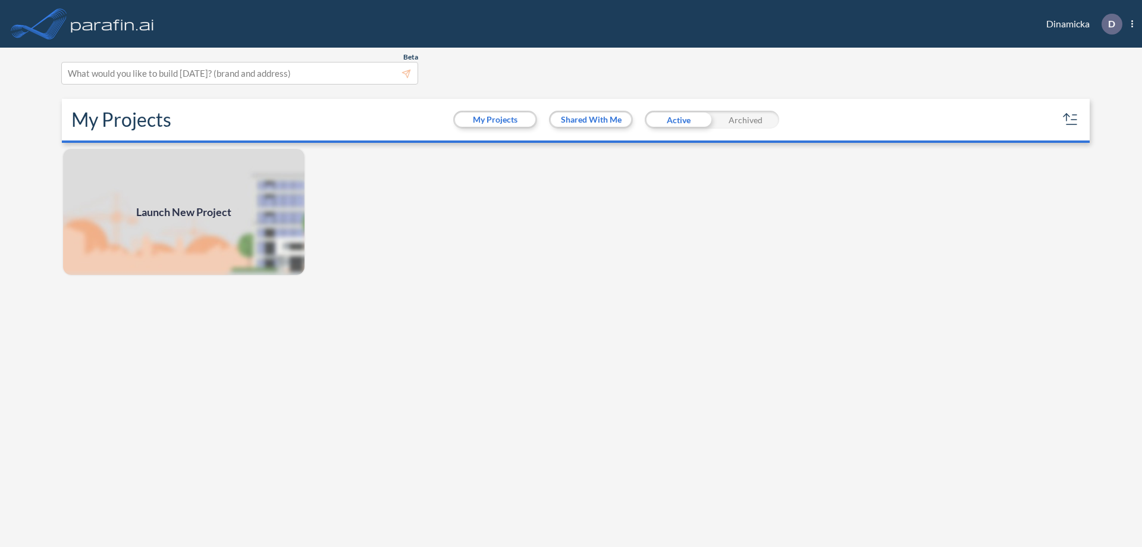 This screenshot has height=547, width=1142. I want to click on img: logo, so click(112, 24).